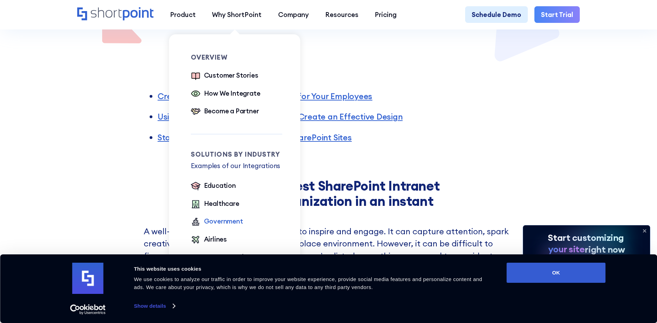  I want to click on a: Home, so click(115, 14).